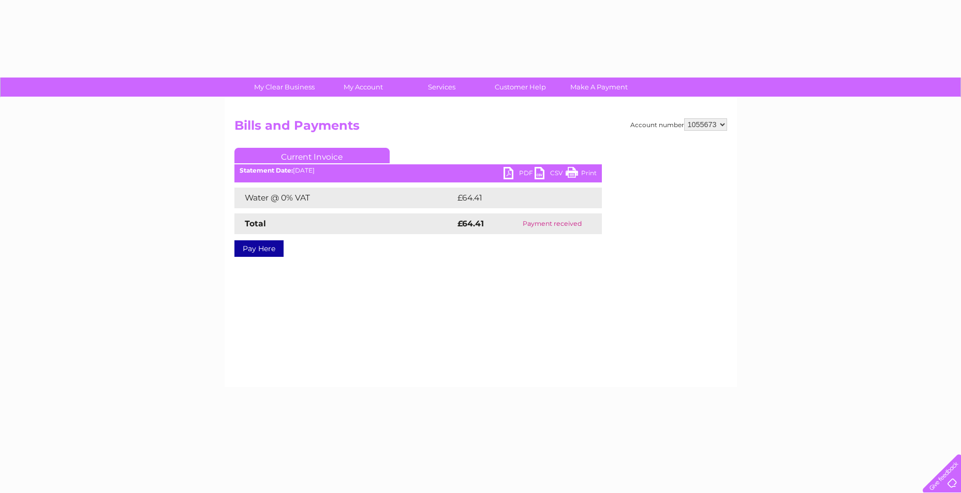 This screenshot has height=493, width=961. What do you see at coordinates (363, 87) in the screenshot?
I see `a: My Account` at bounding box center [363, 87].